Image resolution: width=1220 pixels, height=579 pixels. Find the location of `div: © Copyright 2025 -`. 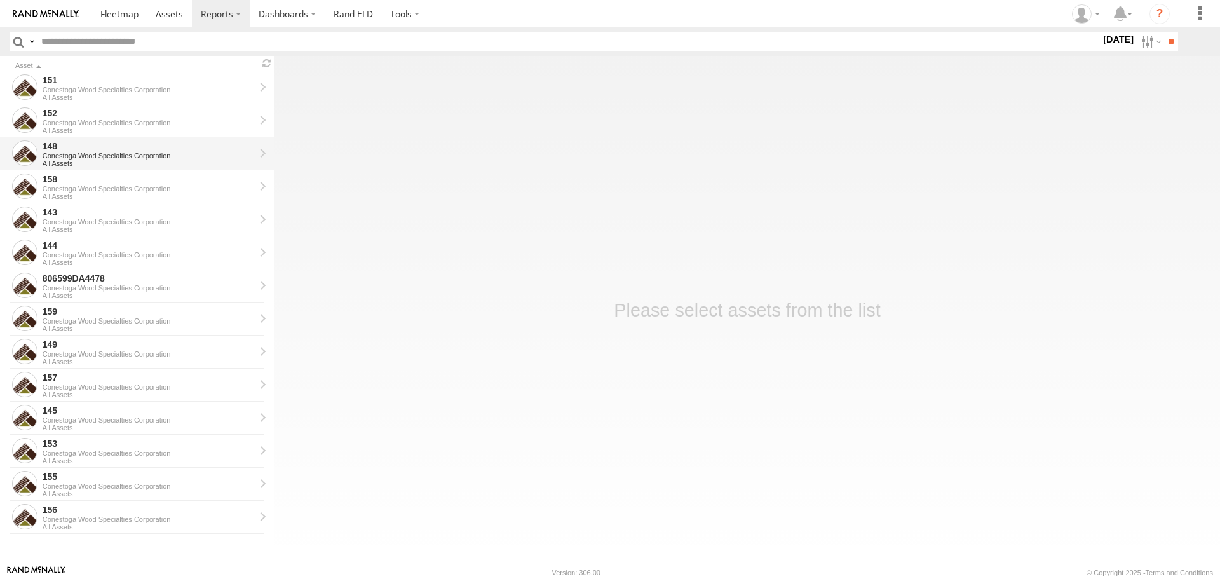

div: © Copyright 2025 - is located at coordinates (1149, 572).